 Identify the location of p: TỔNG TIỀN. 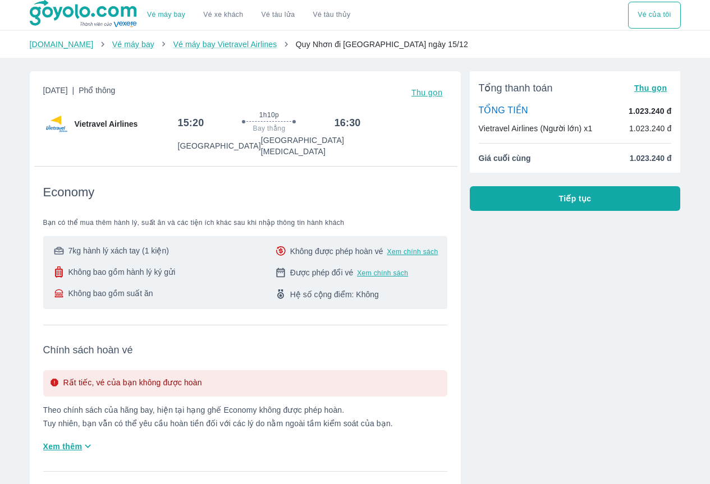
(503, 111).